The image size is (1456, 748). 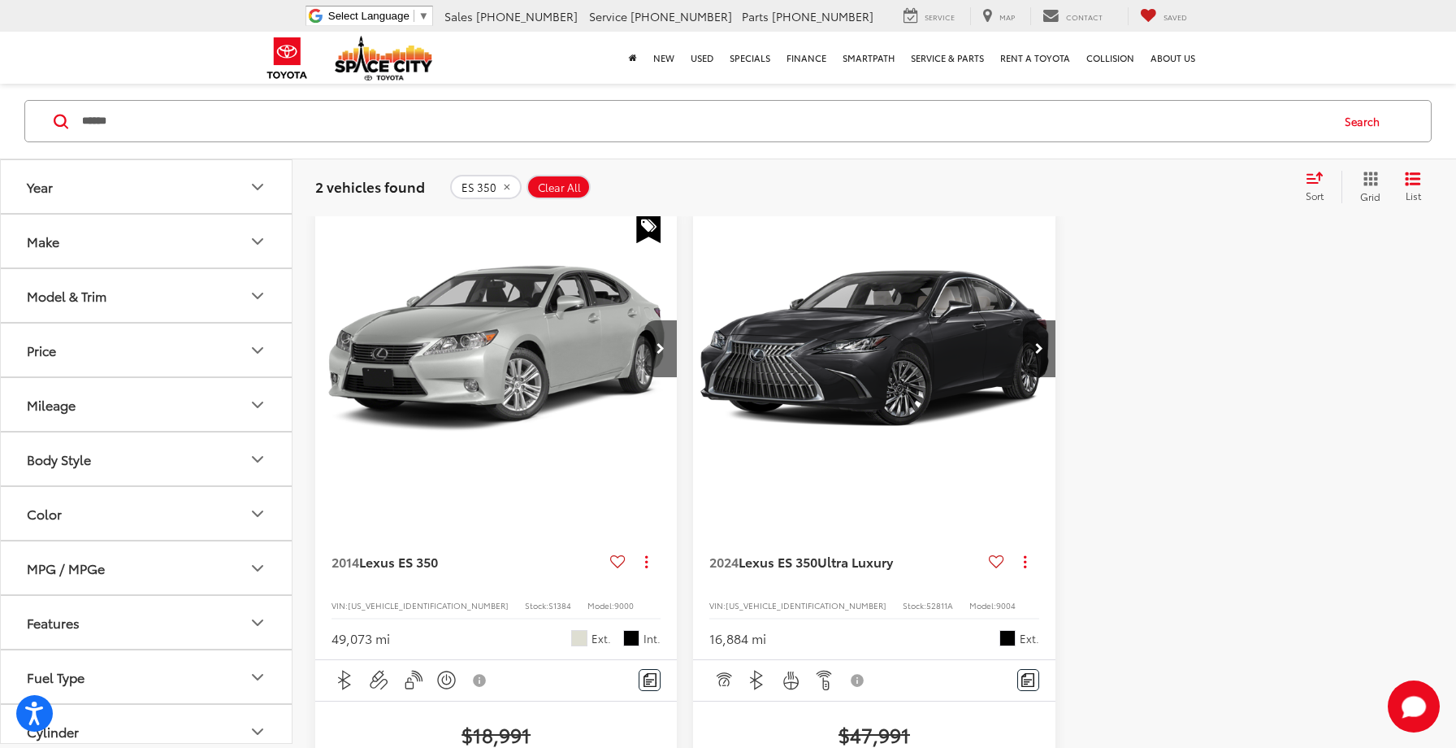 I want to click on span: Ultra Luxury, so click(x=855, y=561).